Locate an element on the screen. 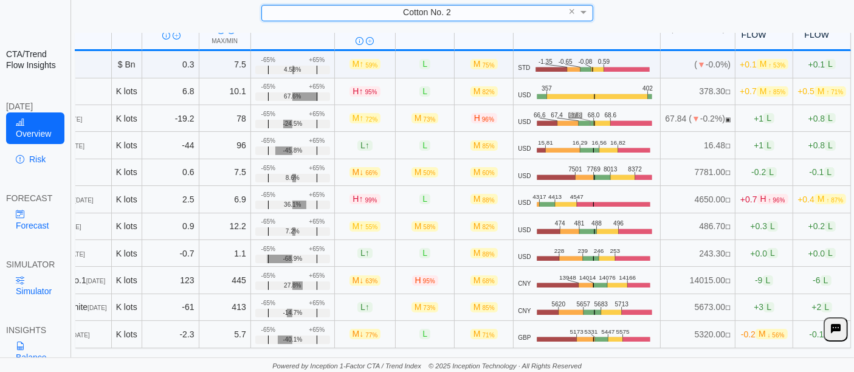 Image resolution: width=854 pixels, height=372 pixels. td: -0.7 is located at coordinates (171, 254).